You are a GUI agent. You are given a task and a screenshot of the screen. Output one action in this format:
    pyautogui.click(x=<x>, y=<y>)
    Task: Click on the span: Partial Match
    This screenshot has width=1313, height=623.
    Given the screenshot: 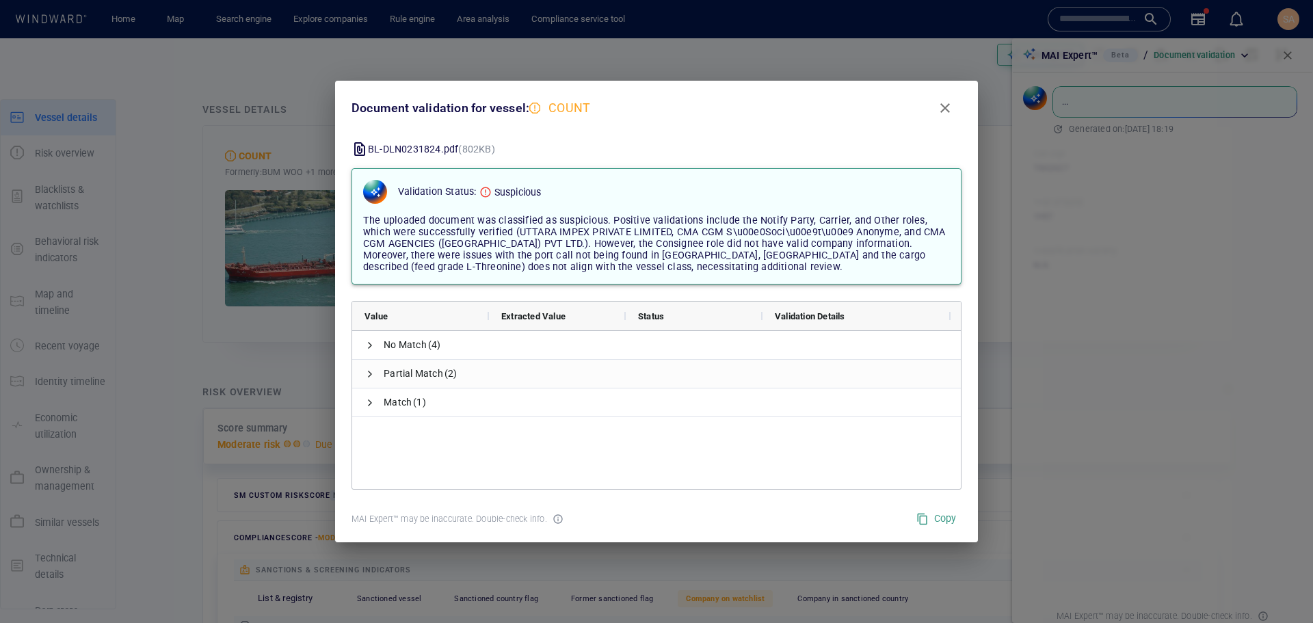 What is the action you would take?
    pyautogui.click(x=413, y=373)
    